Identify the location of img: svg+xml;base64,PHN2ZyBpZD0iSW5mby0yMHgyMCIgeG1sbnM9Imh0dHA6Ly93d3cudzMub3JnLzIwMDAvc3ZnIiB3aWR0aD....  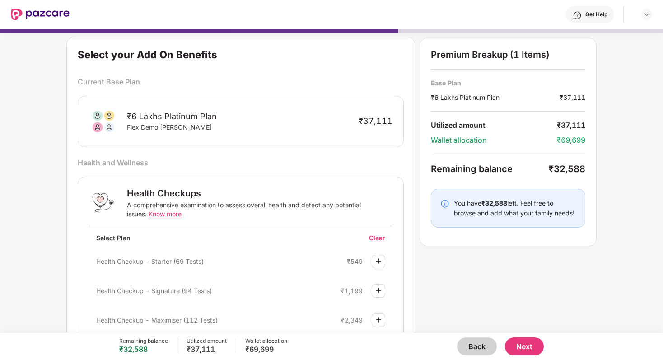
(445, 204).